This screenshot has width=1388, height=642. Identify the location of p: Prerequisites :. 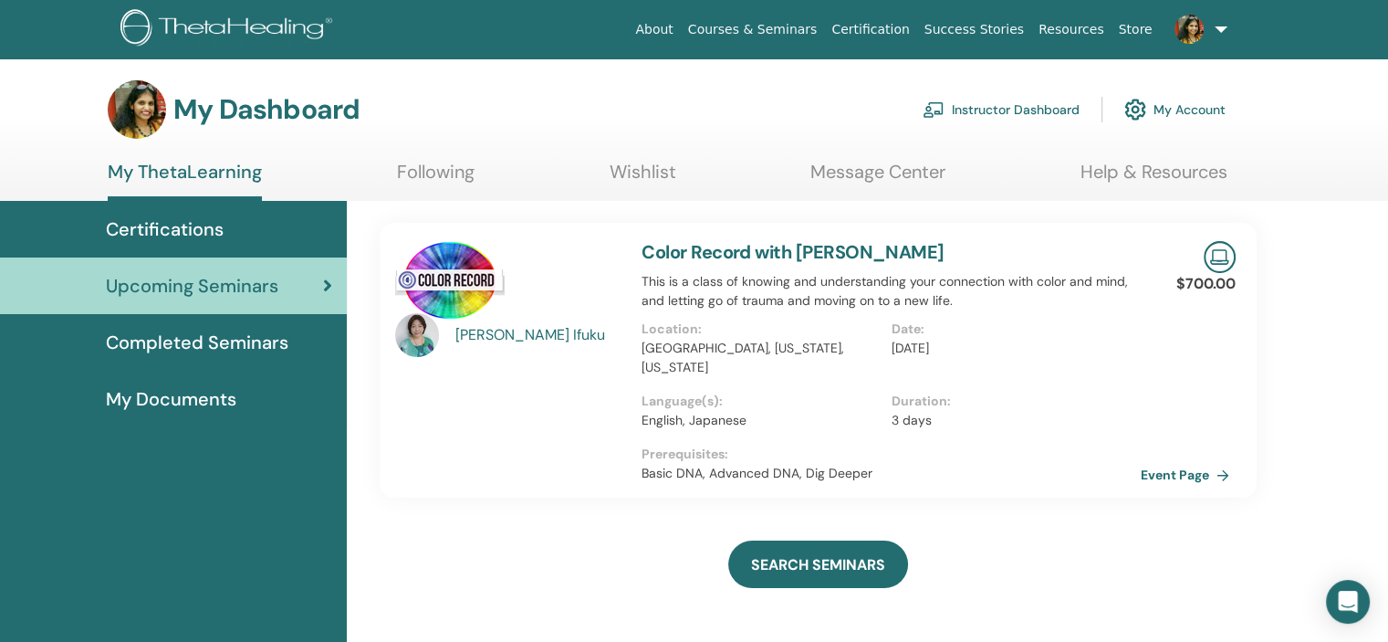
(891, 454).